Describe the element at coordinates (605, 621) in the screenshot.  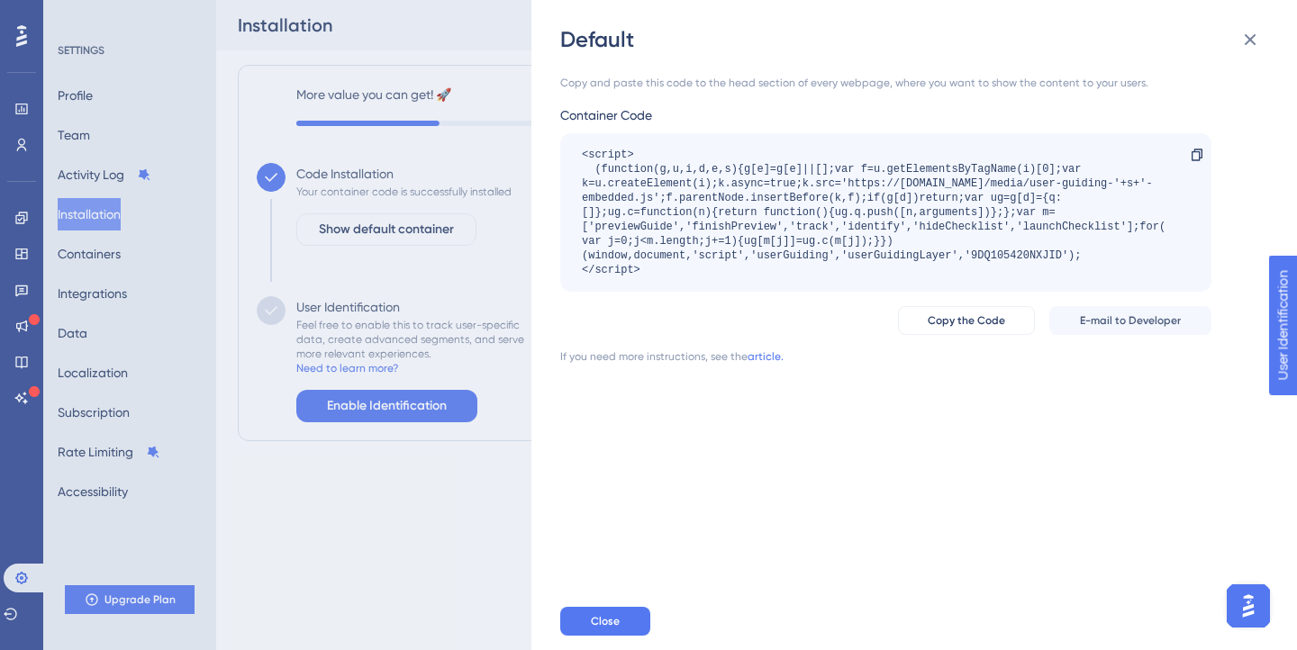
I see `span: Close` at that location.